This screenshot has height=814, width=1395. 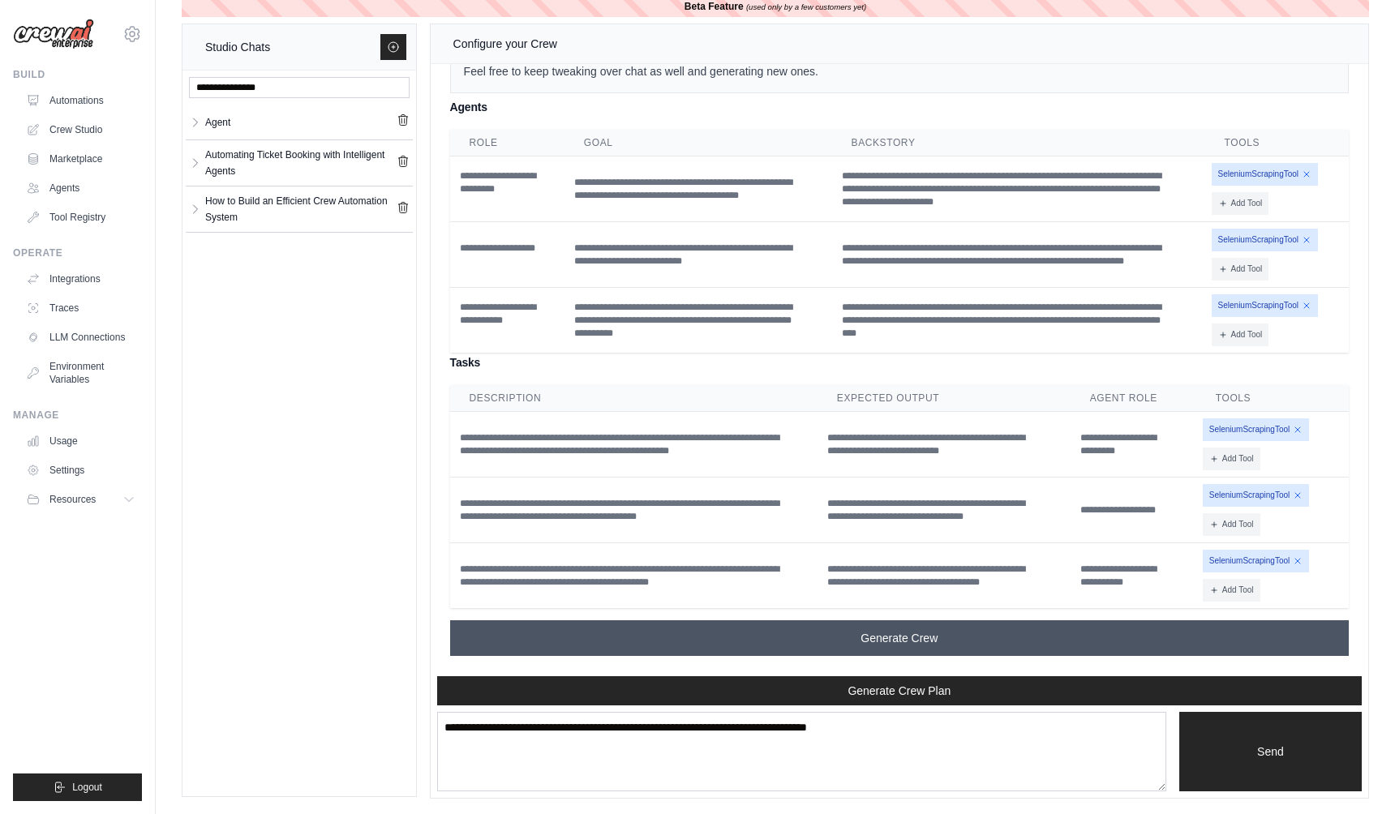 I want to click on th: Description, so click(x=633, y=398).